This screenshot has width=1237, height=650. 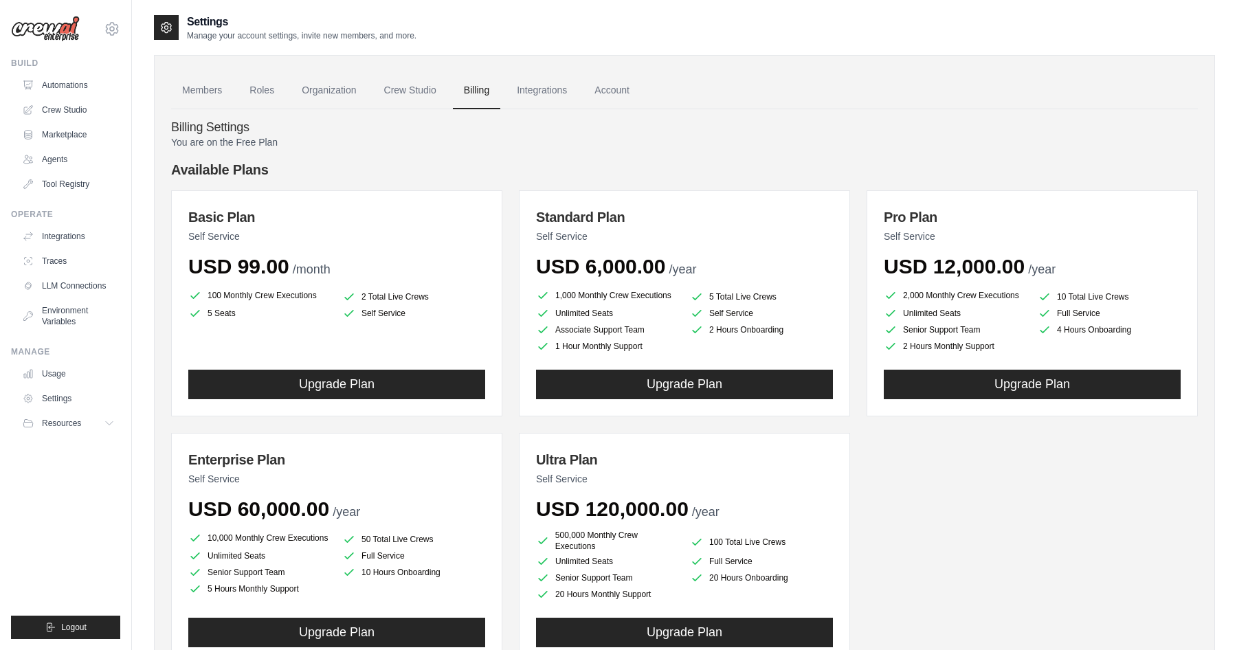 I want to click on h2: Settings, so click(x=302, y=22).